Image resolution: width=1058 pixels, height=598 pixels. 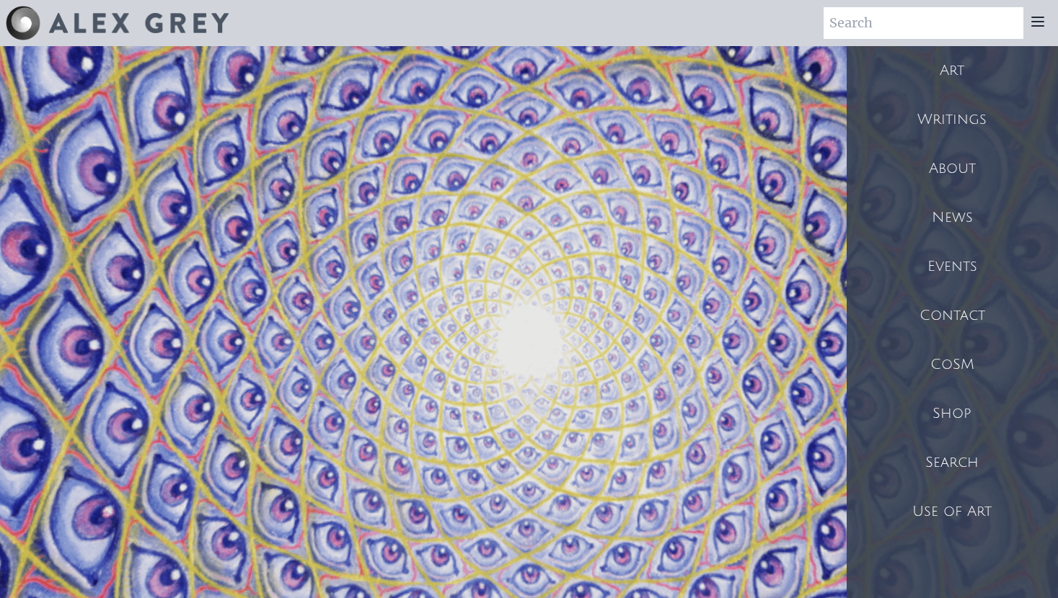 What do you see at coordinates (952, 169) in the screenshot?
I see `a: About` at bounding box center [952, 169].